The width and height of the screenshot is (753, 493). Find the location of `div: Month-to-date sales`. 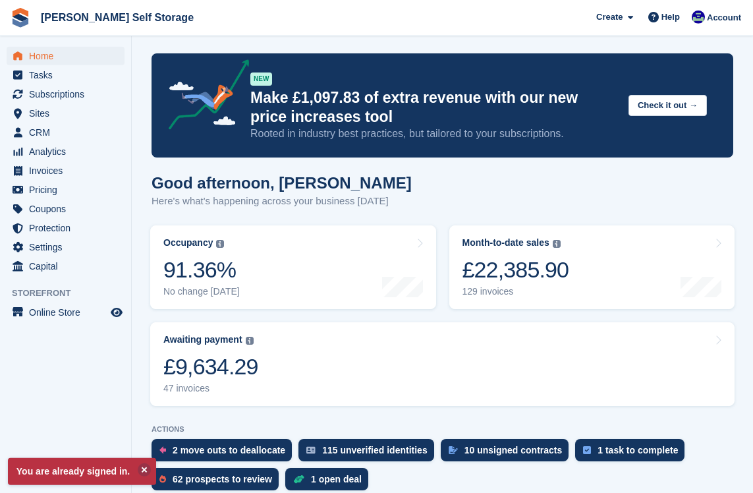

div: Month-to-date sales is located at coordinates (506, 243).